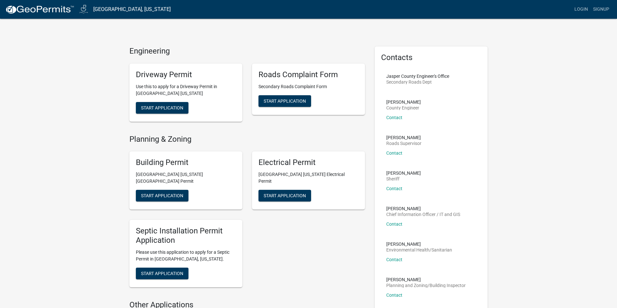  What do you see at coordinates (418, 76) in the screenshot?
I see `p: Jasper County Engineer's Office` at bounding box center [418, 76].